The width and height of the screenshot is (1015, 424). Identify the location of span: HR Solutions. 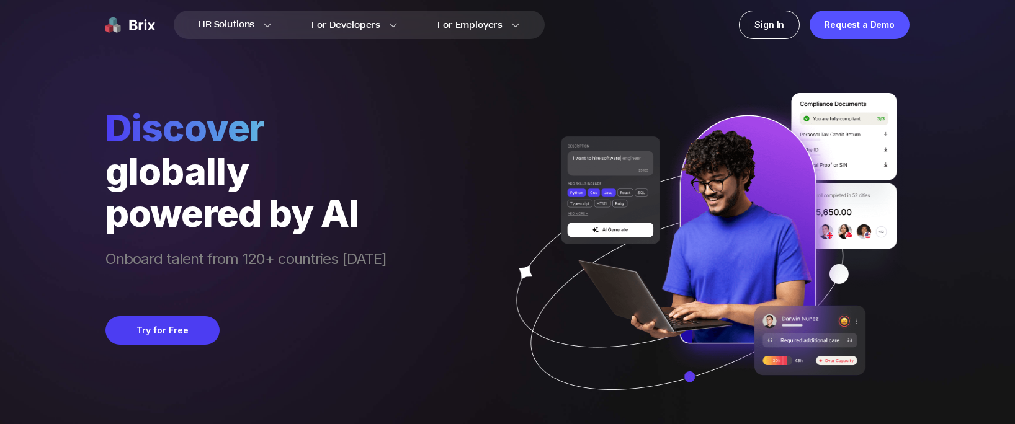
(226, 25).